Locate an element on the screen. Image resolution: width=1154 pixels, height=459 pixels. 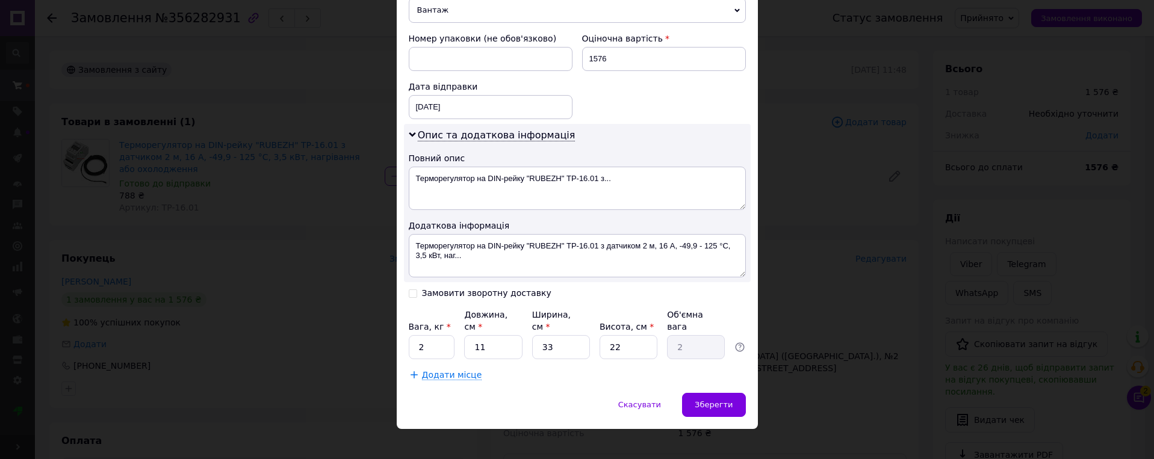
div: Додаткова інформація is located at coordinates (577, 226).